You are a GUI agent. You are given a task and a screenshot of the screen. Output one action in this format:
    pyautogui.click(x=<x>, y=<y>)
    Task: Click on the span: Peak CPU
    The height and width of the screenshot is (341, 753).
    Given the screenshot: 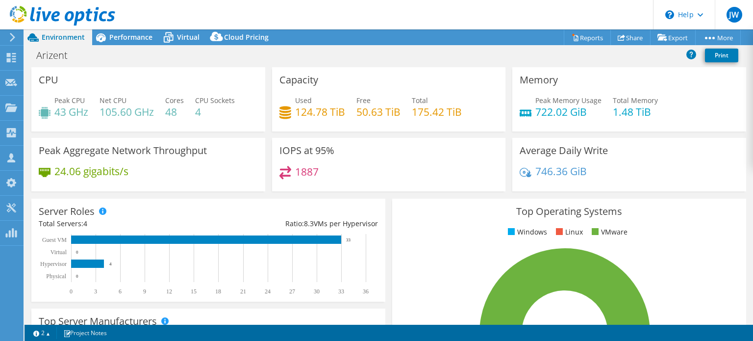 What is the action you would take?
    pyautogui.click(x=70, y=100)
    